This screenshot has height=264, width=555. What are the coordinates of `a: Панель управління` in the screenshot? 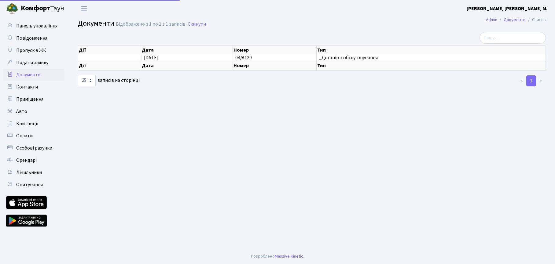 It's located at (34, 26).